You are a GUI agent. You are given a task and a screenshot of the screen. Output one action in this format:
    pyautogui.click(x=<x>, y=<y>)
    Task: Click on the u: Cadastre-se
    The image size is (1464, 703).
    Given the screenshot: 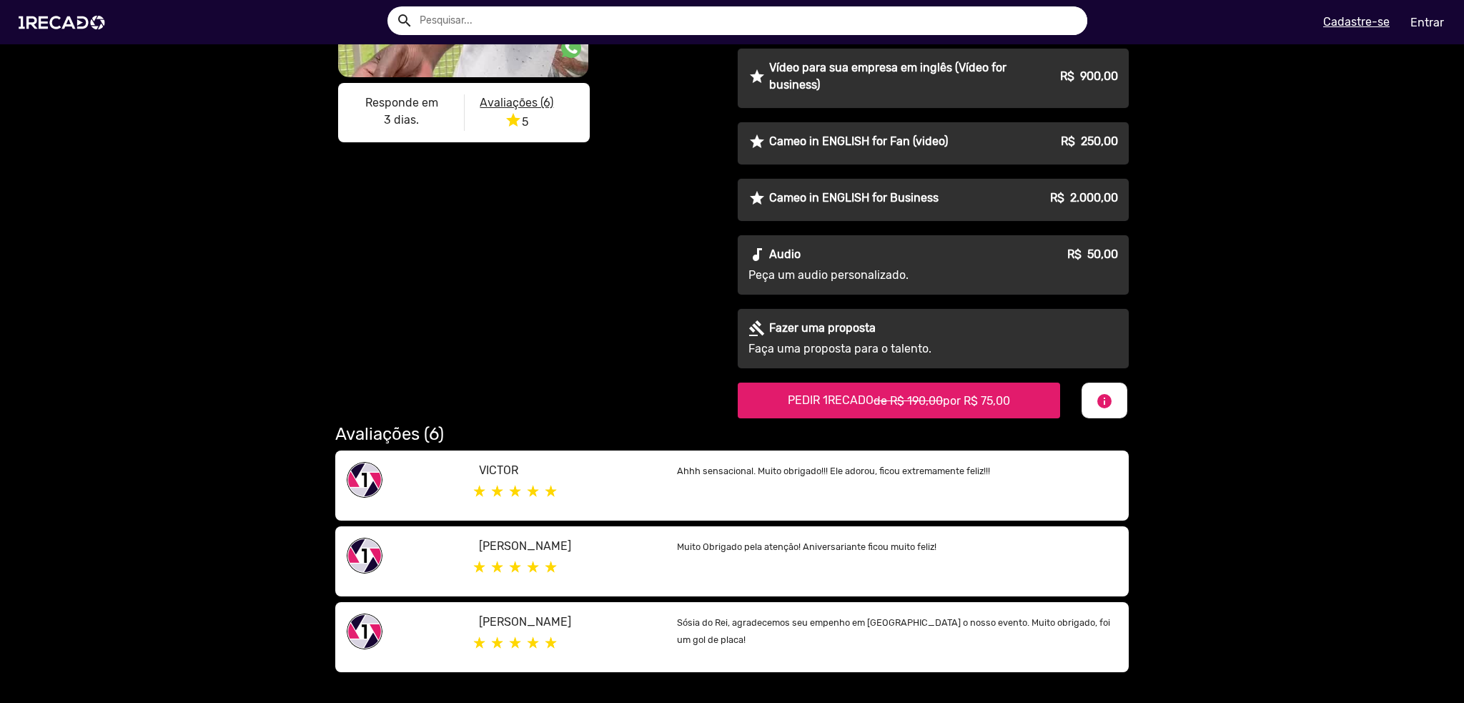 What is the action you would take?
    pyautogui.click(x=1356, y=21)
    